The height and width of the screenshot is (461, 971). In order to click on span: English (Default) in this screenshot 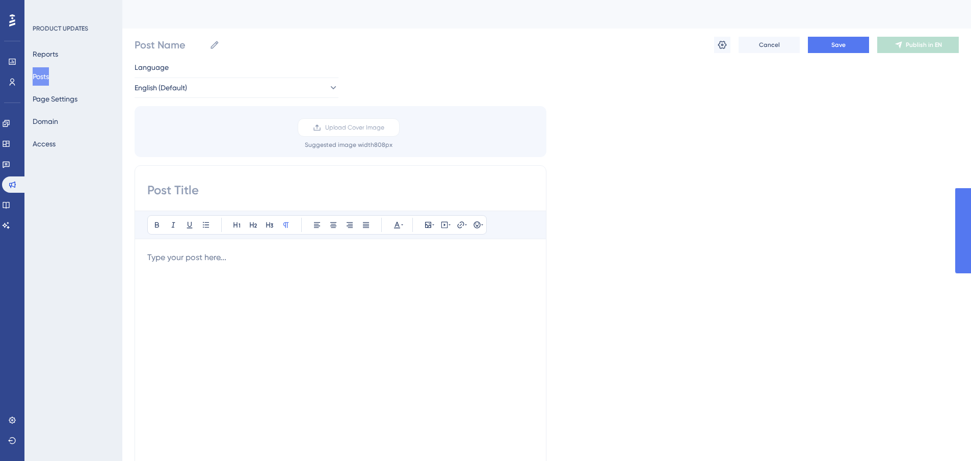, I will do `click(161, 88)`.